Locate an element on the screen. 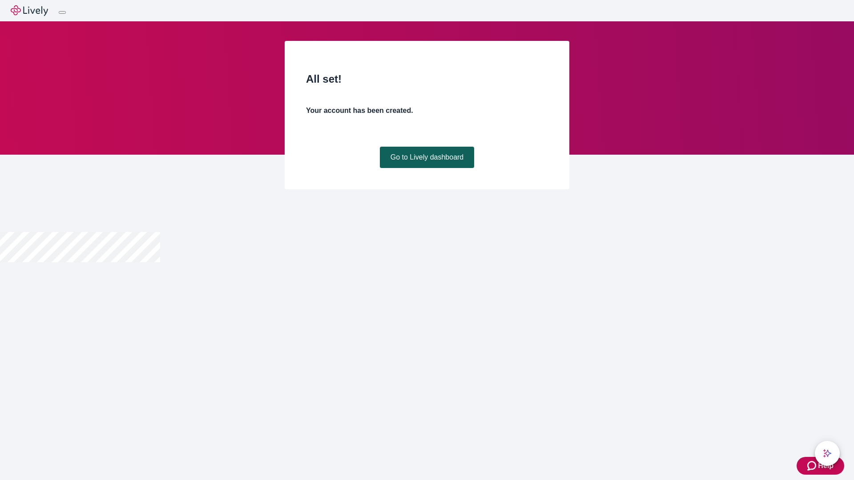 The height and width of the screenshot is (480, 854). h2: All set! is located at coordinates (427, 79).